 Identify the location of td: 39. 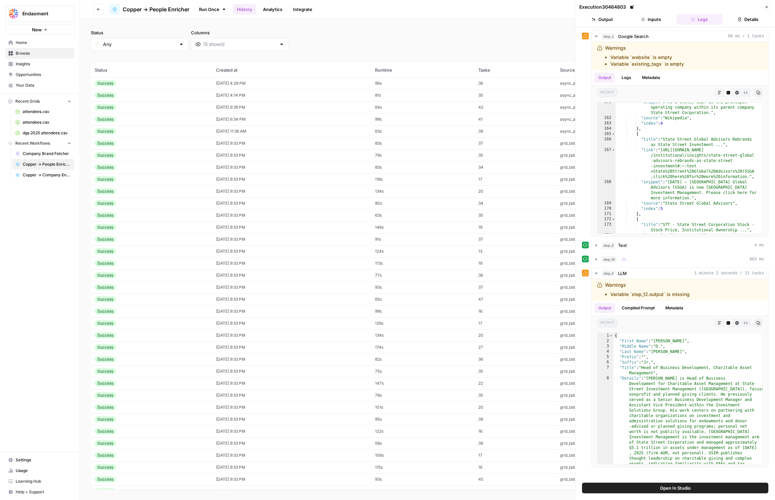
(515, 131).